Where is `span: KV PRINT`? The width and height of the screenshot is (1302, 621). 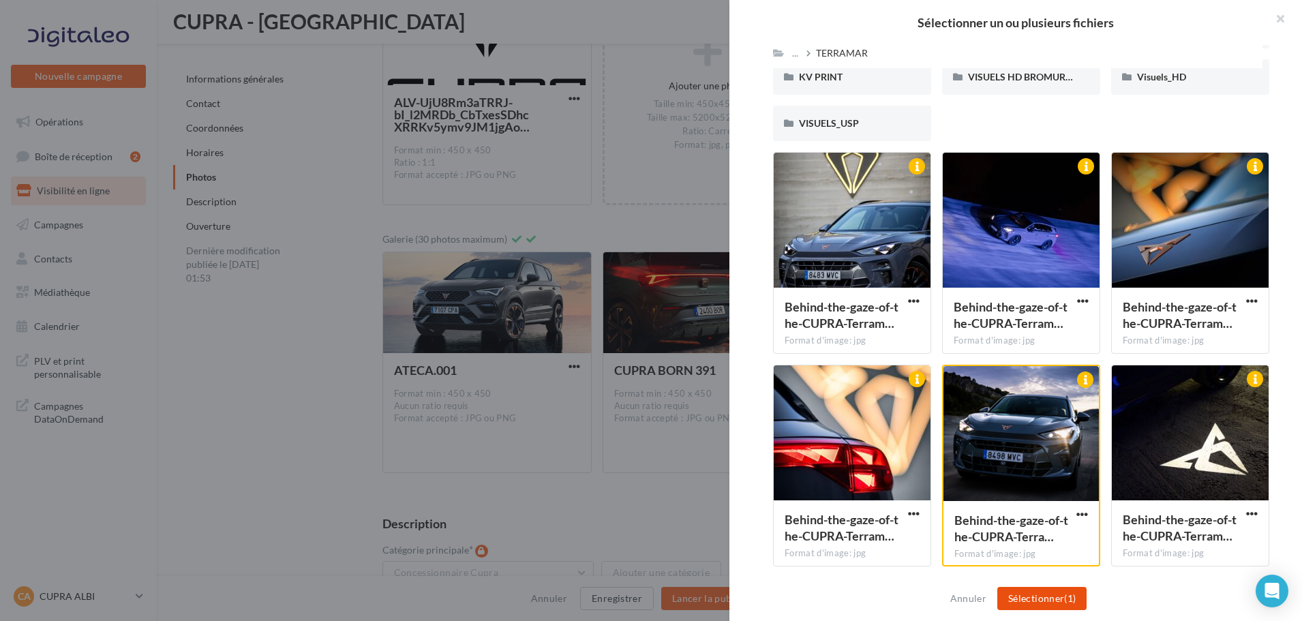 span: KV PRINT is located at coordinates (821, 76).